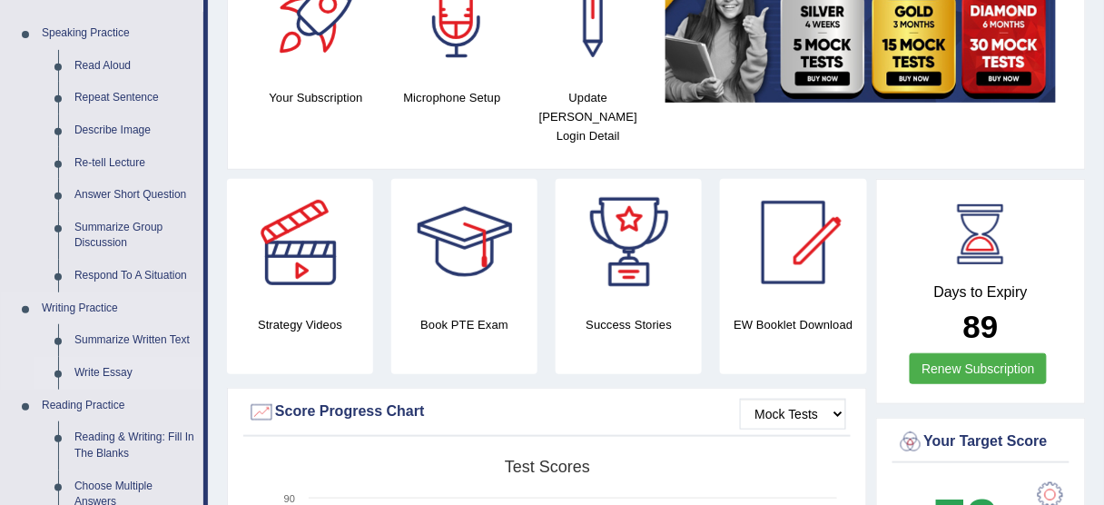 The width and height of the screenshot is (1104, 505). What do you see at coordinates (546, 412) in the screenshot?
I see `div: Score Progress Chart` at bounding box center [546, 412].